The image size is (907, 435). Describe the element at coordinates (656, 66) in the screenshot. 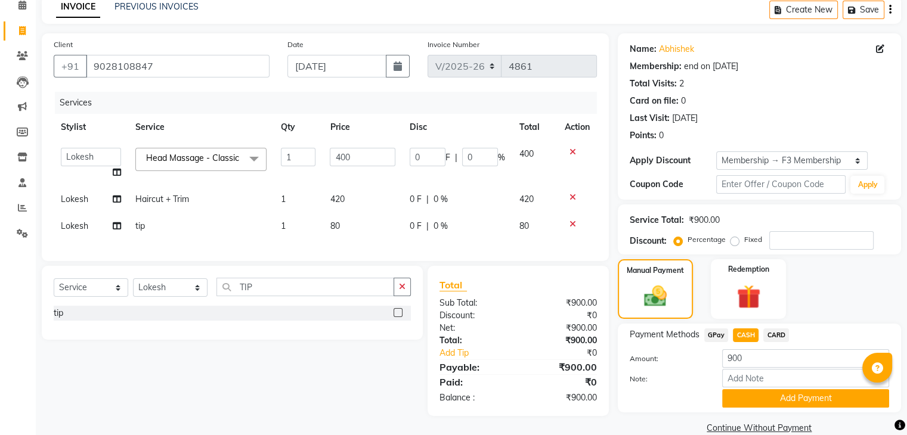

I see `div: Membership:` at that location.